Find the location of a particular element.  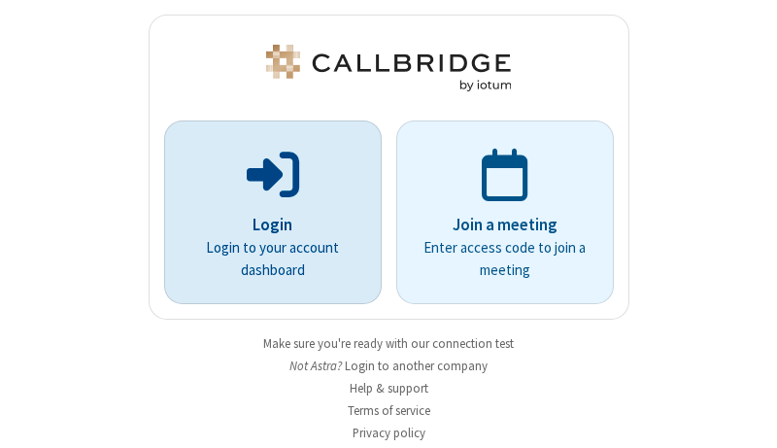

p: Join a meeting is located at coordinates (505, 225).